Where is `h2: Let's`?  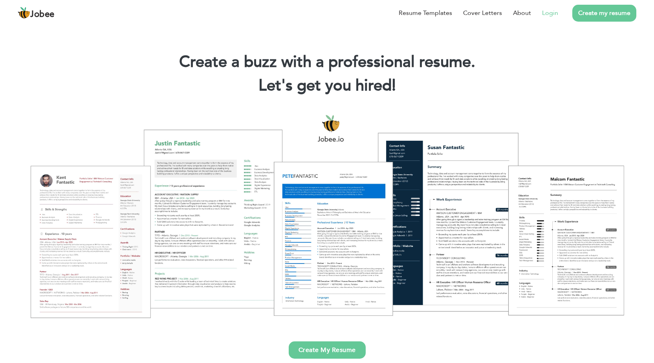
h2: Let's is located at coordinates (327, 86).